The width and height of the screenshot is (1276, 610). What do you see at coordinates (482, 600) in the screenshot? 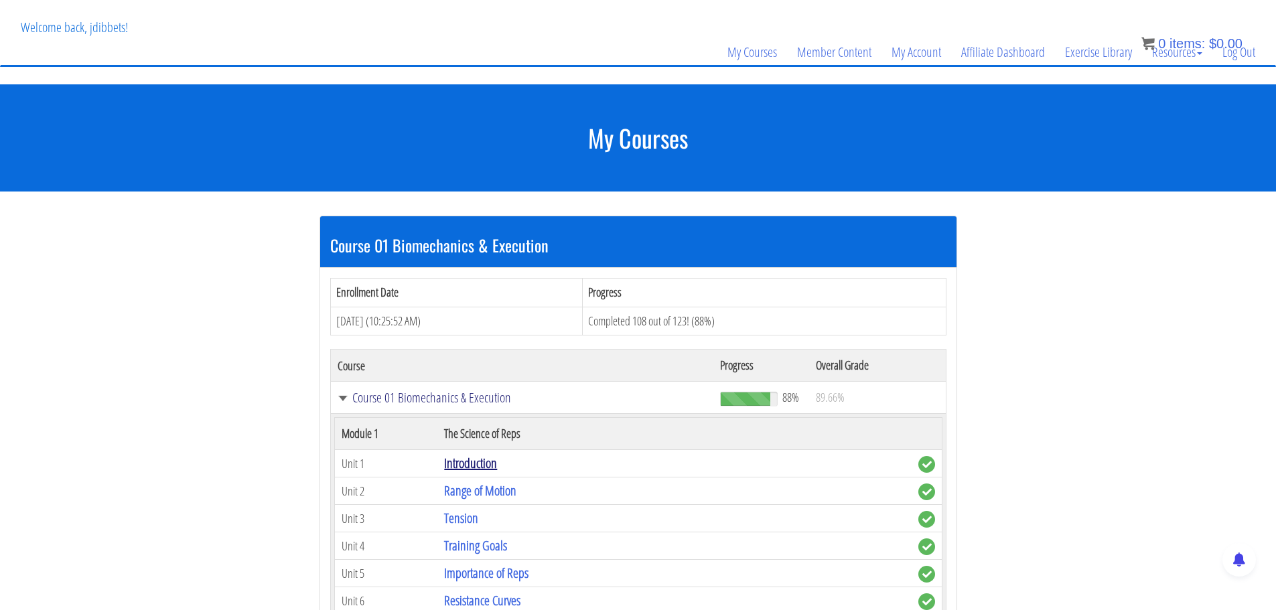
I see `a: Resistance Curves` at bounding box center [482, 600].